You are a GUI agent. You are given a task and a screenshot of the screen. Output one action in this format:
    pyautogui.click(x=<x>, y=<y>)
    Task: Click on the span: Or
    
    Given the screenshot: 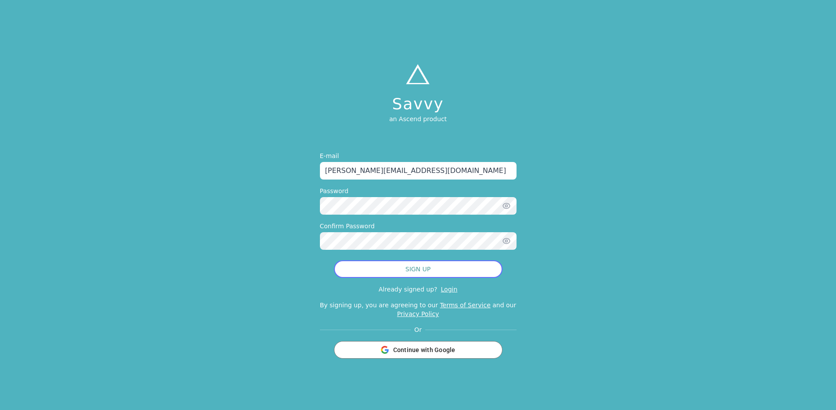 What is the action you would take?
    pyautogui.click(x=418, y=329)
    